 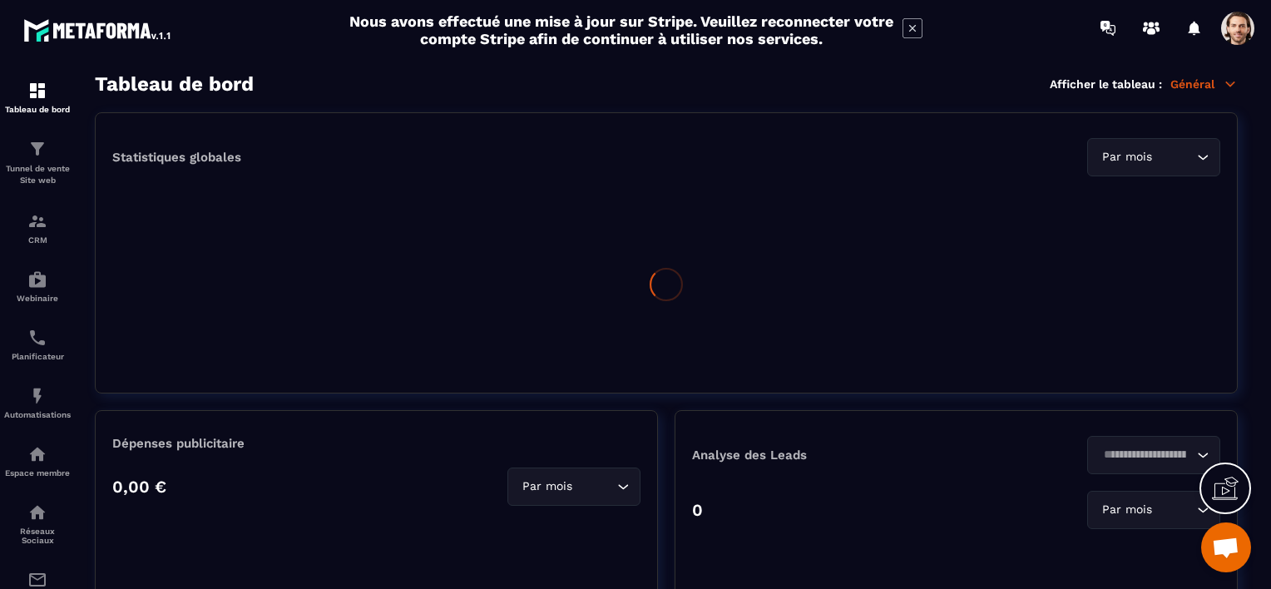 What do you see at coordinates (37, 162) in the screenshot?
I see `a: formationformationTunnel de vente Site web` at bounding box center [37, 162].